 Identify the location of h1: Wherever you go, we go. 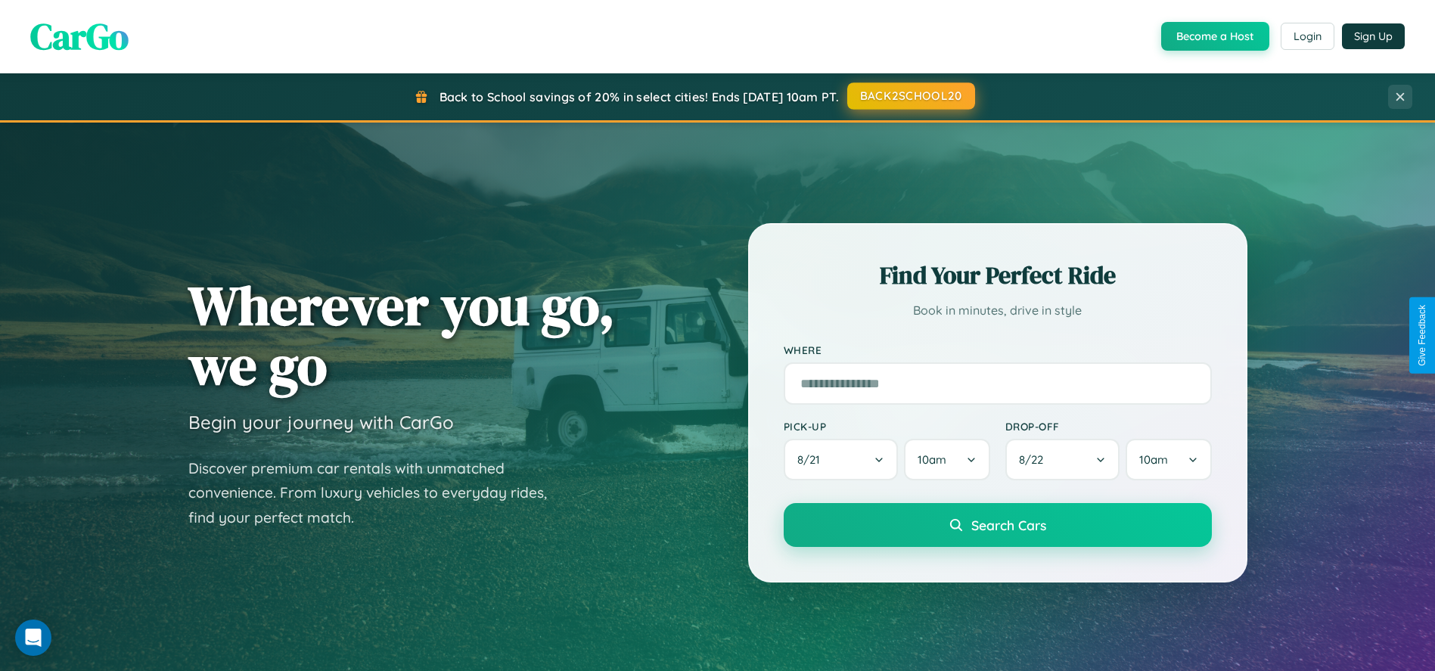
(402, 335).